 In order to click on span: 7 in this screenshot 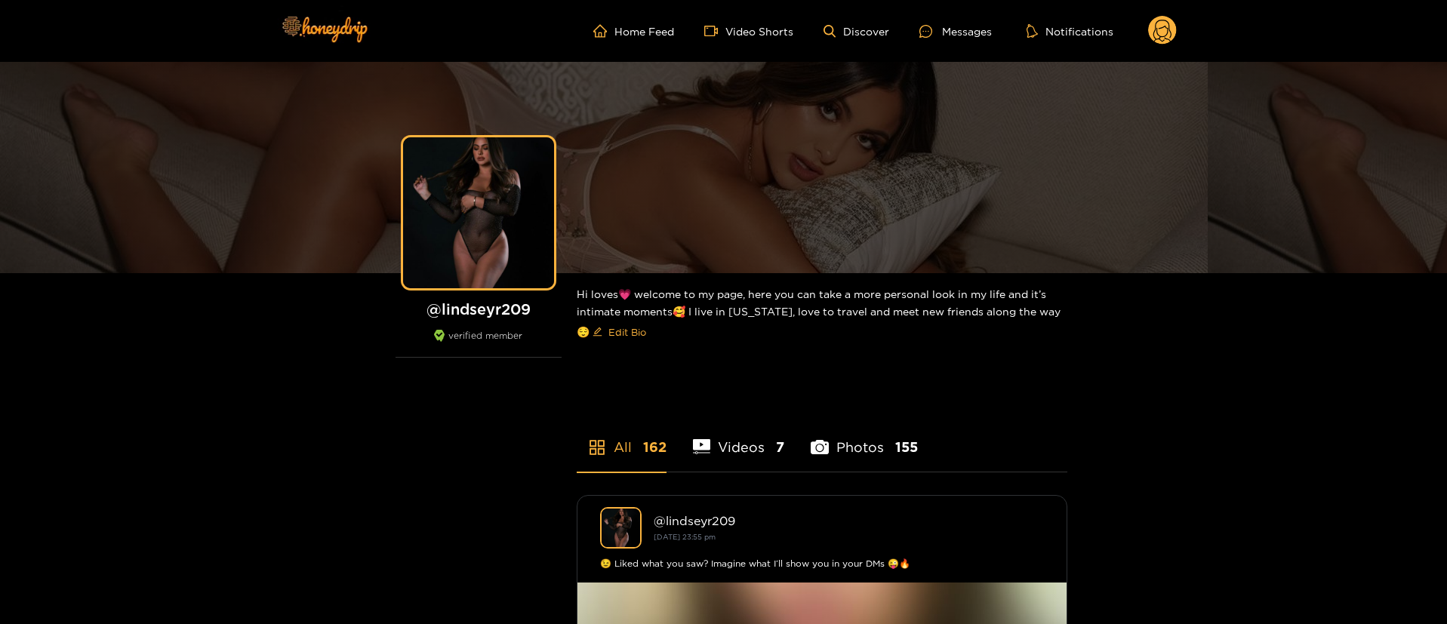, I will do `click(780, 447)`.